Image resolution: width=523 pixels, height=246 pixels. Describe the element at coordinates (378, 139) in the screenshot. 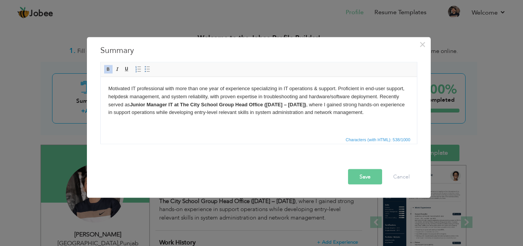

I see `span: Characters (with HTML): 538/1000` at that location.